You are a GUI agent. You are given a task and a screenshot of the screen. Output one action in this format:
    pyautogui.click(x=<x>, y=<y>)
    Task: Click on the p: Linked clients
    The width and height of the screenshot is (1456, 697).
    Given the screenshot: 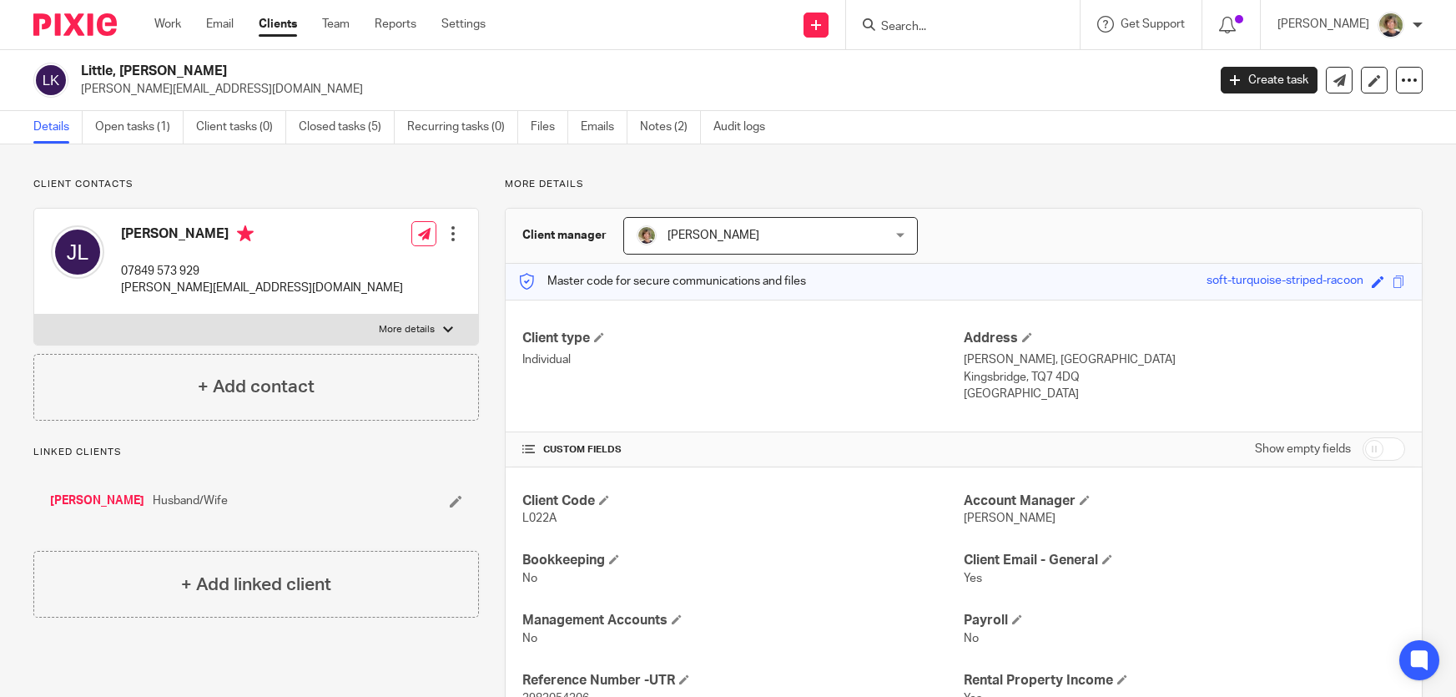 What is the action you would take?
    pyautogui.click(x=256, y=452)
    